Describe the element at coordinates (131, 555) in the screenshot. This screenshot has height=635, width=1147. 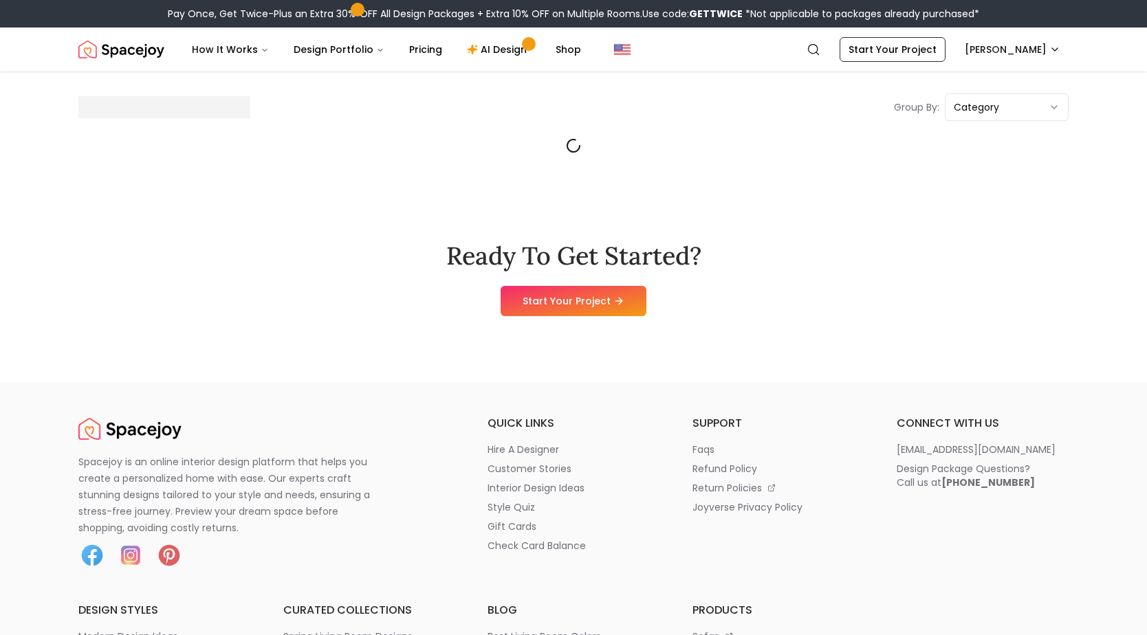
I see `img: Instagram icon` at that location.